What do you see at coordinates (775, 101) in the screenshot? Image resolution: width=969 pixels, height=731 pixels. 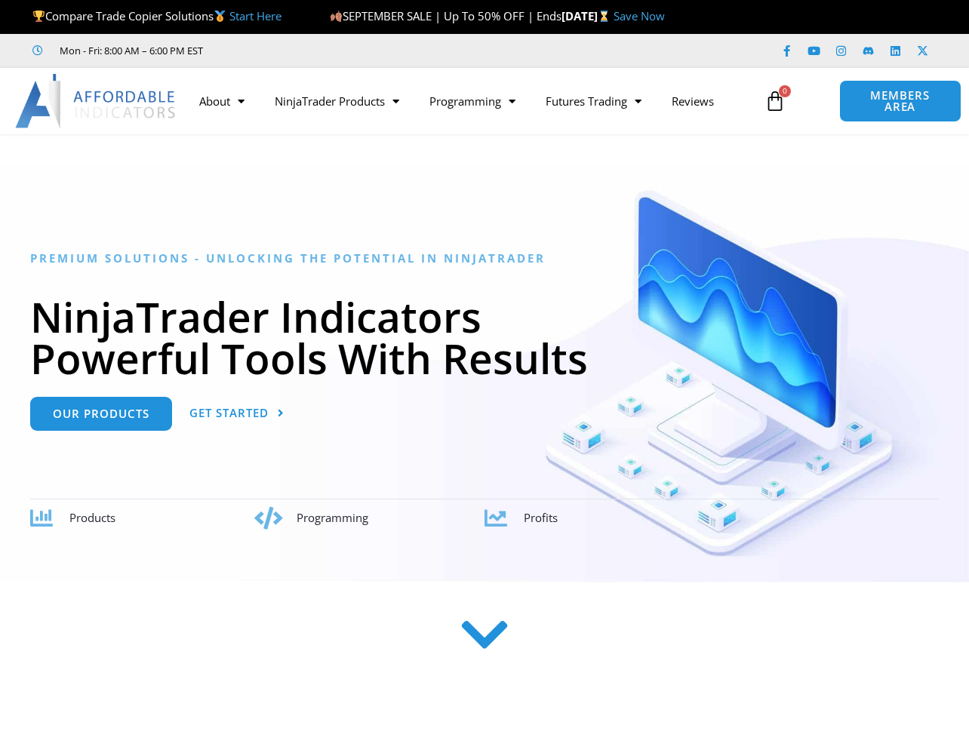 I see `a: 0` at bounding box center [775, 101].